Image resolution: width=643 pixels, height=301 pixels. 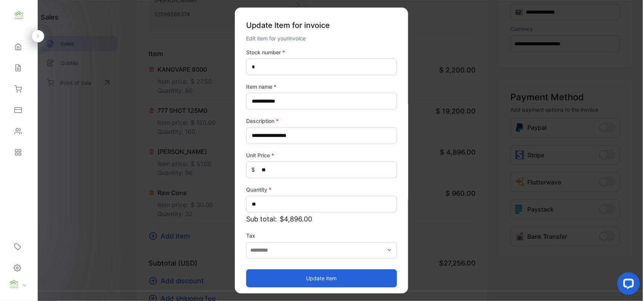 I want to click on img: logo, so click(x=19, y=15).